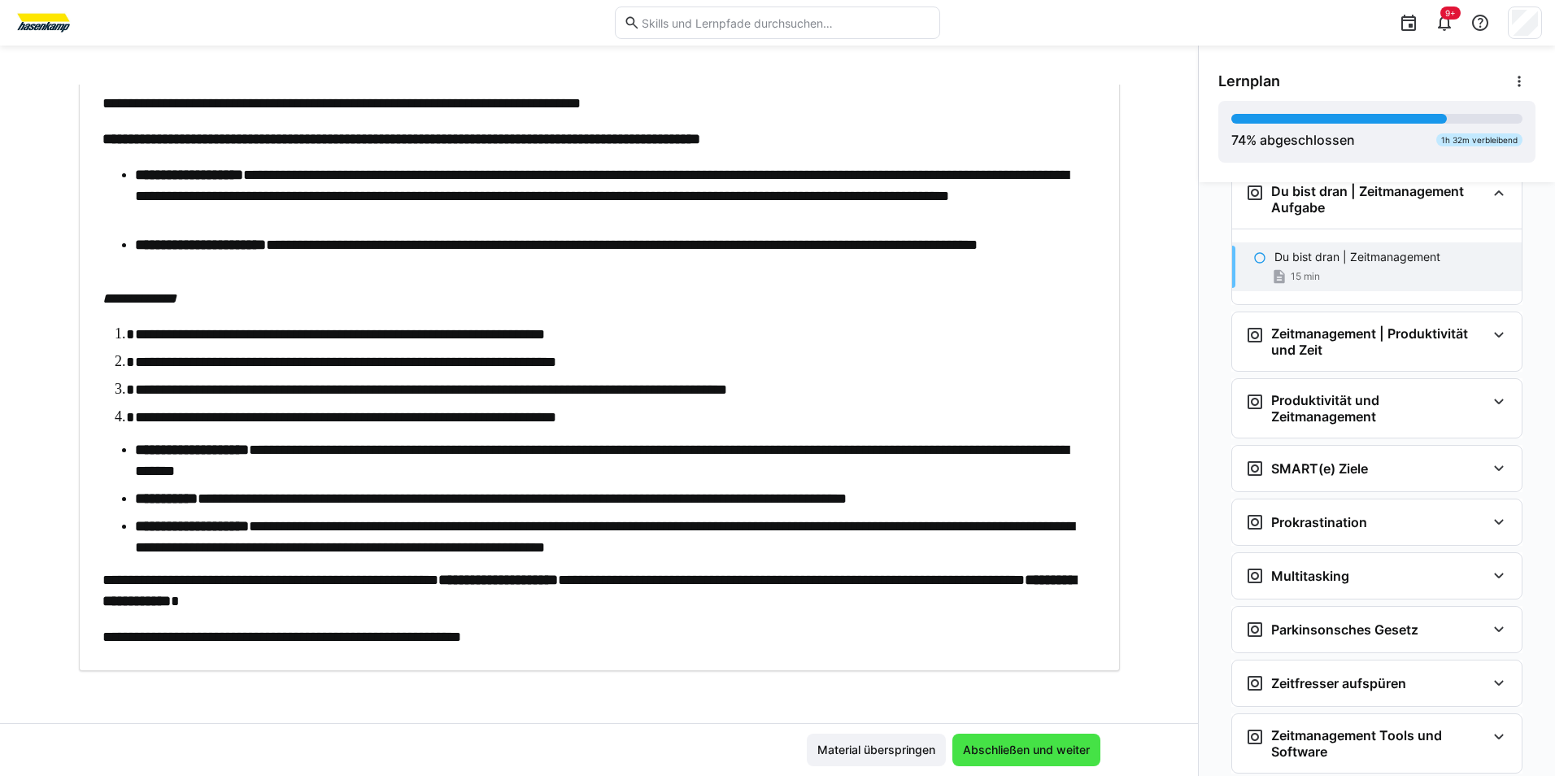 Image resolution: width=1555 pixels, height=776 pixels. Describe the element at coordinates (1378, 199) in the screenshot. I see `h3: Du bist dran | Zeitmanagement Aufgabe` at that location.